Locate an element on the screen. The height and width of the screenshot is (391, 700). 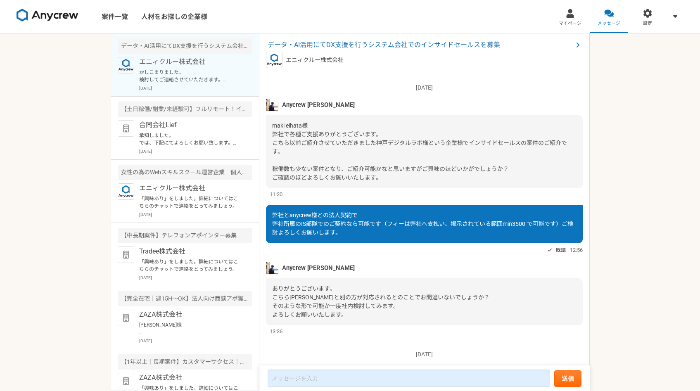
span: 設定 is located at coordinates (648, 24).